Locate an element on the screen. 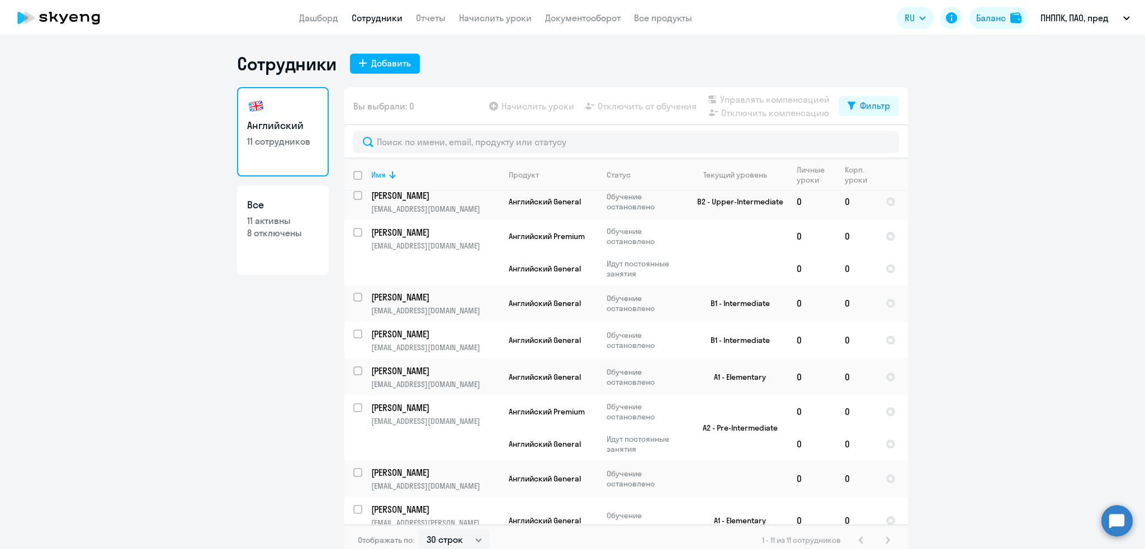 This screenshot has height=549, width=1145. div: Личные уроки is located at coordinates (815, 175).